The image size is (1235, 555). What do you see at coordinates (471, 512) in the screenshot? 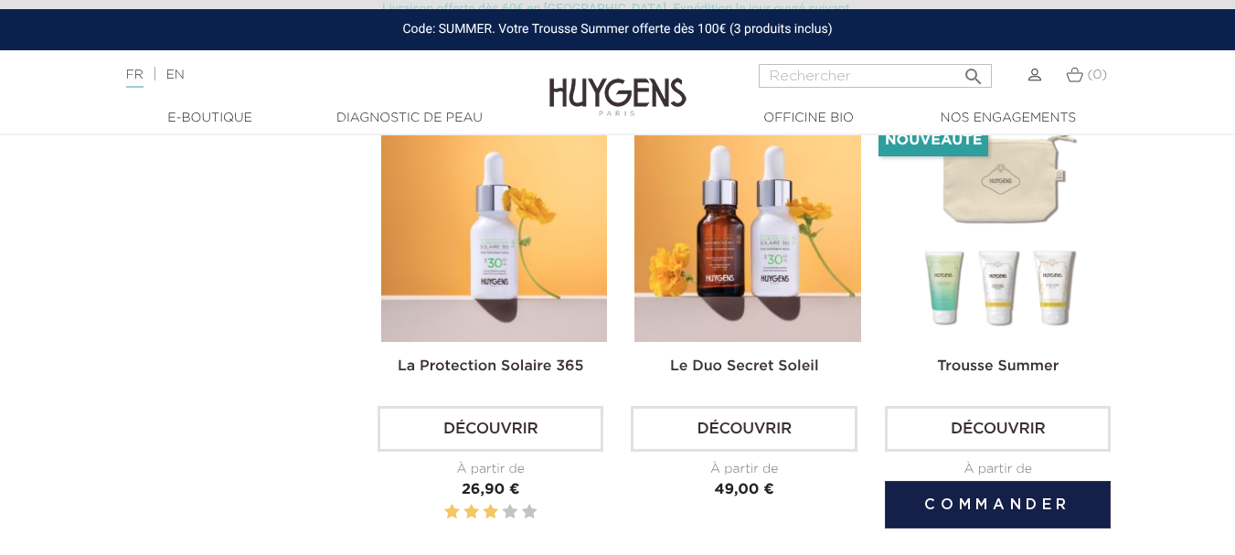
I see `label: 2` at bounding box center [471, 512].